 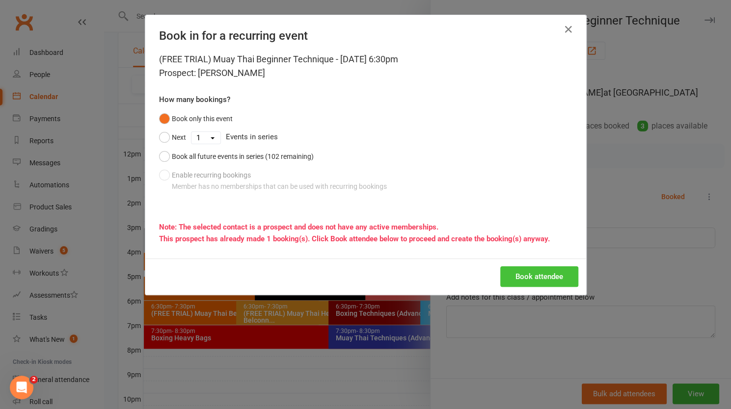 What do you see at coordinates (196, 119) in the screenshot?
I see `button: Book only this event` at bounding box center [196, 119].